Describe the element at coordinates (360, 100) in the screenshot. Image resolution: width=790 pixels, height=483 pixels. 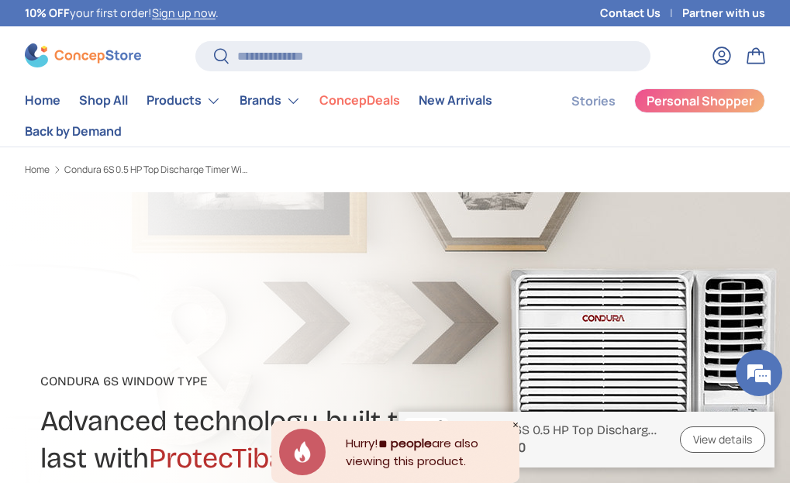
I see `a: ConcepDeals` at that location.